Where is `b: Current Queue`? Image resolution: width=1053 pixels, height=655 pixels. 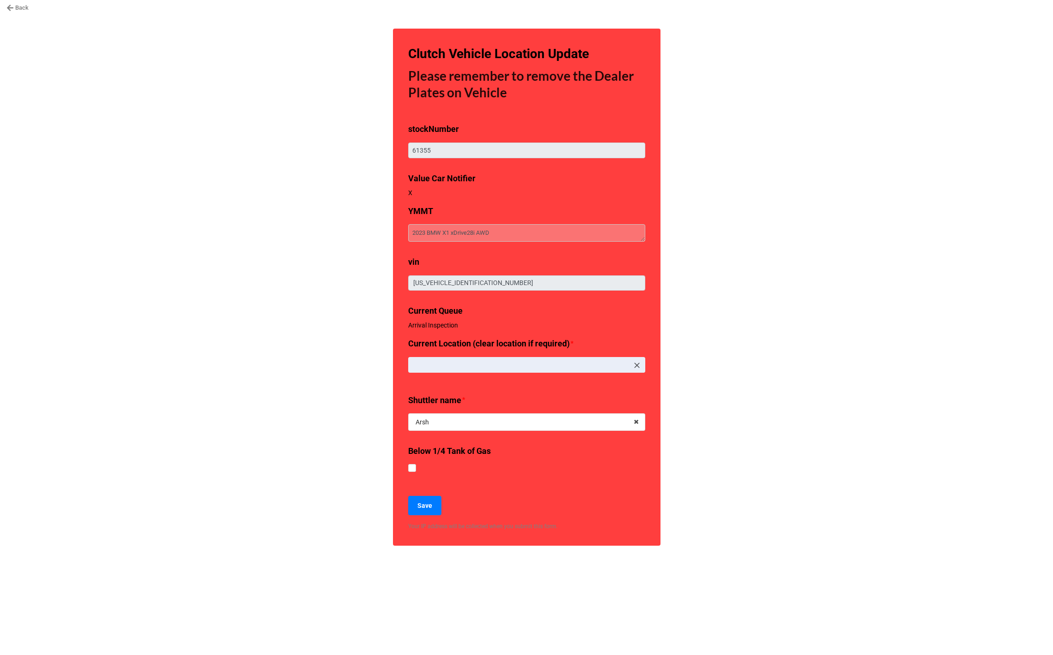 b: Current Queue is located at coordinates (435, 310).